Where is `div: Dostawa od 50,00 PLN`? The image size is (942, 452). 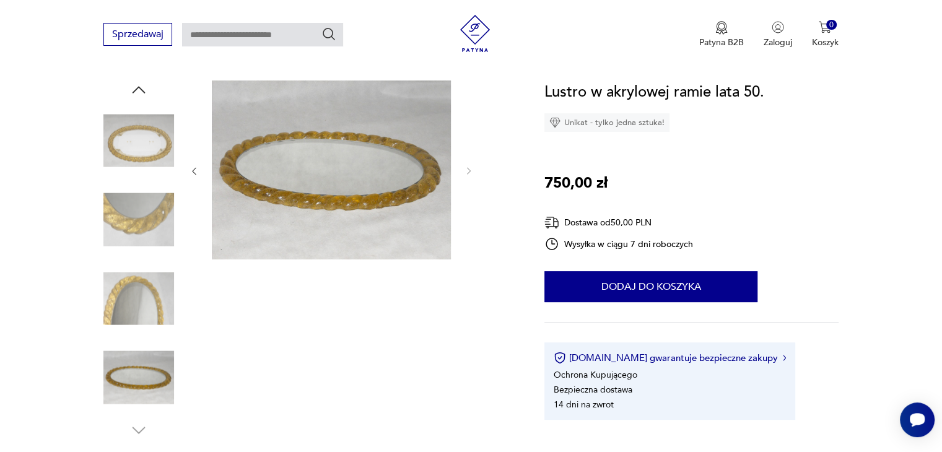 div: Dostawa od 50,00 PLN is located at coordinates (619, 222).